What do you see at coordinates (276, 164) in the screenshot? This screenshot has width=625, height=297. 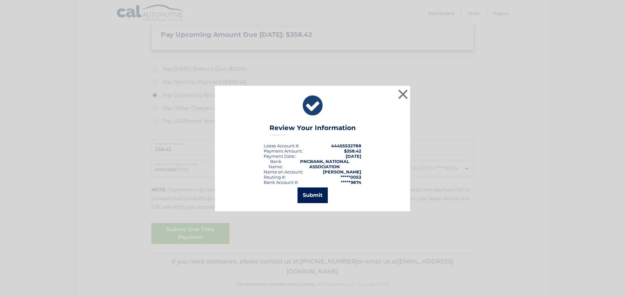 I see `div: Bank Name:` at bounding box center [276, 164].